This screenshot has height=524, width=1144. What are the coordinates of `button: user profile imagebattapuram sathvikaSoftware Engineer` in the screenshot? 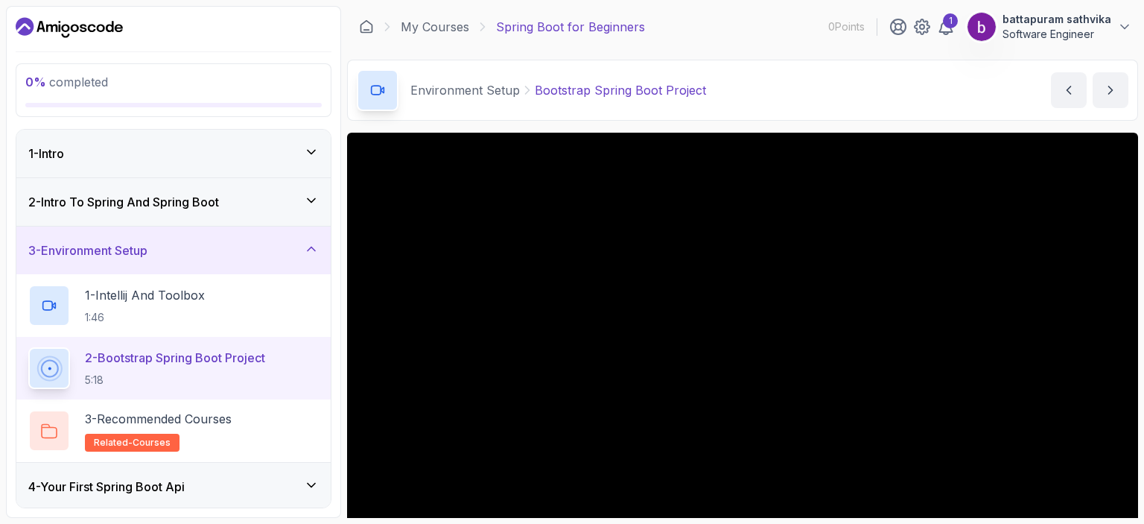 It's located at (1049, 27).